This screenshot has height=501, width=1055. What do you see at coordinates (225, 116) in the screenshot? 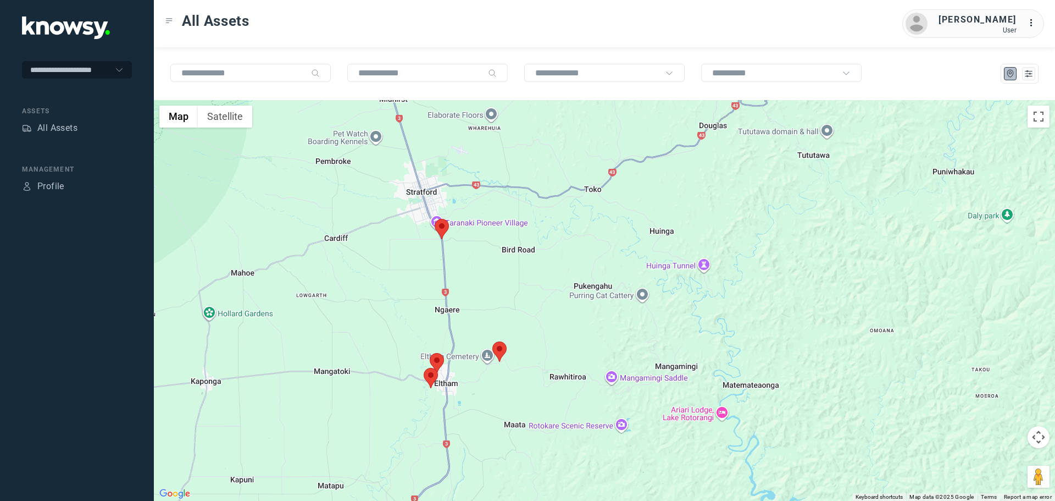
I see `button: Show satellite imagery` at bounding box center [225, 116].